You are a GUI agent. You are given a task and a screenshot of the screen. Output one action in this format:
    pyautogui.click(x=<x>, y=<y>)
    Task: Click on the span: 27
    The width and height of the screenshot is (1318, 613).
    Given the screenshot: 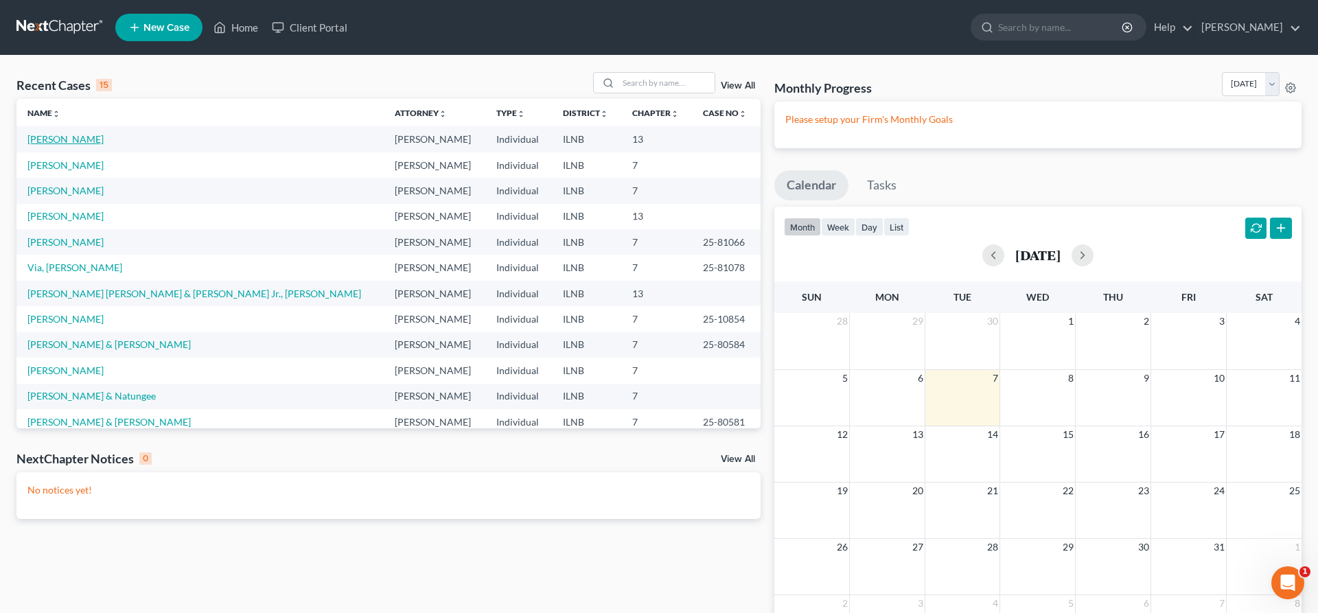 What is the action you would take?
    pyautogui.click(x=918, y=547)
    